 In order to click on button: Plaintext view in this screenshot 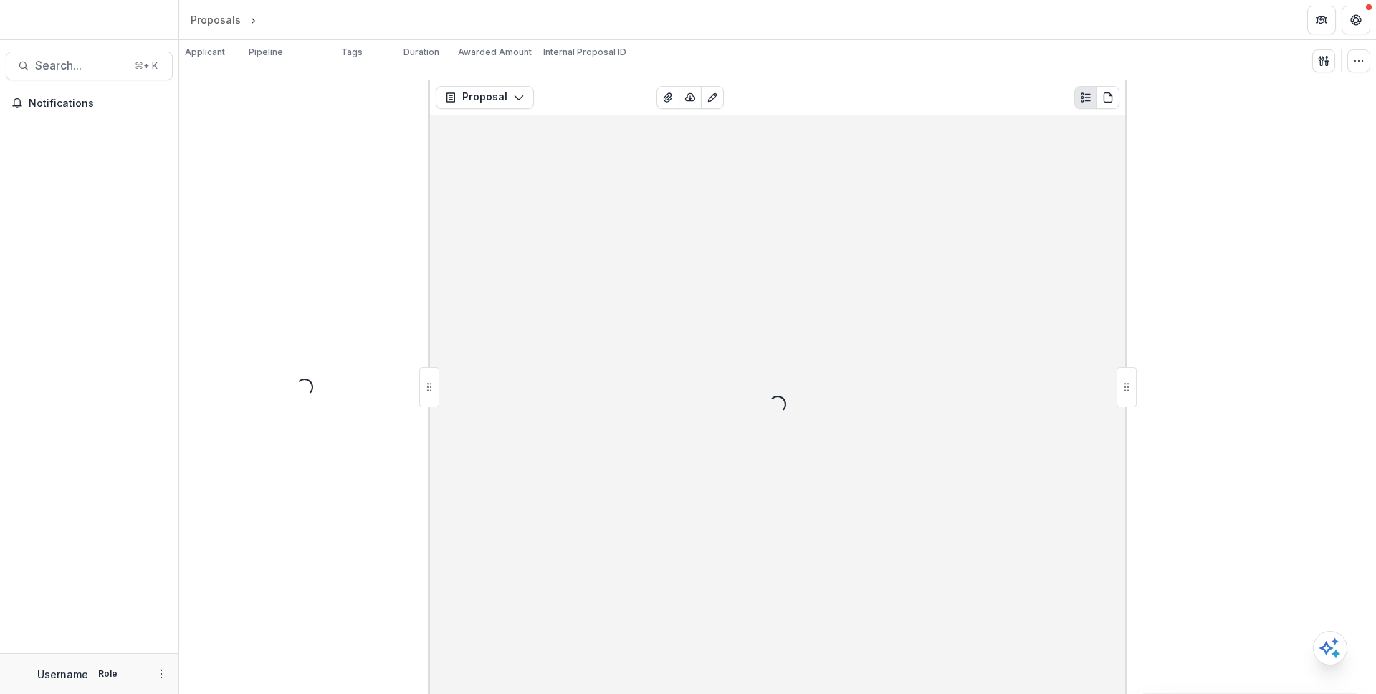, I will do `click(1086, 97)`.